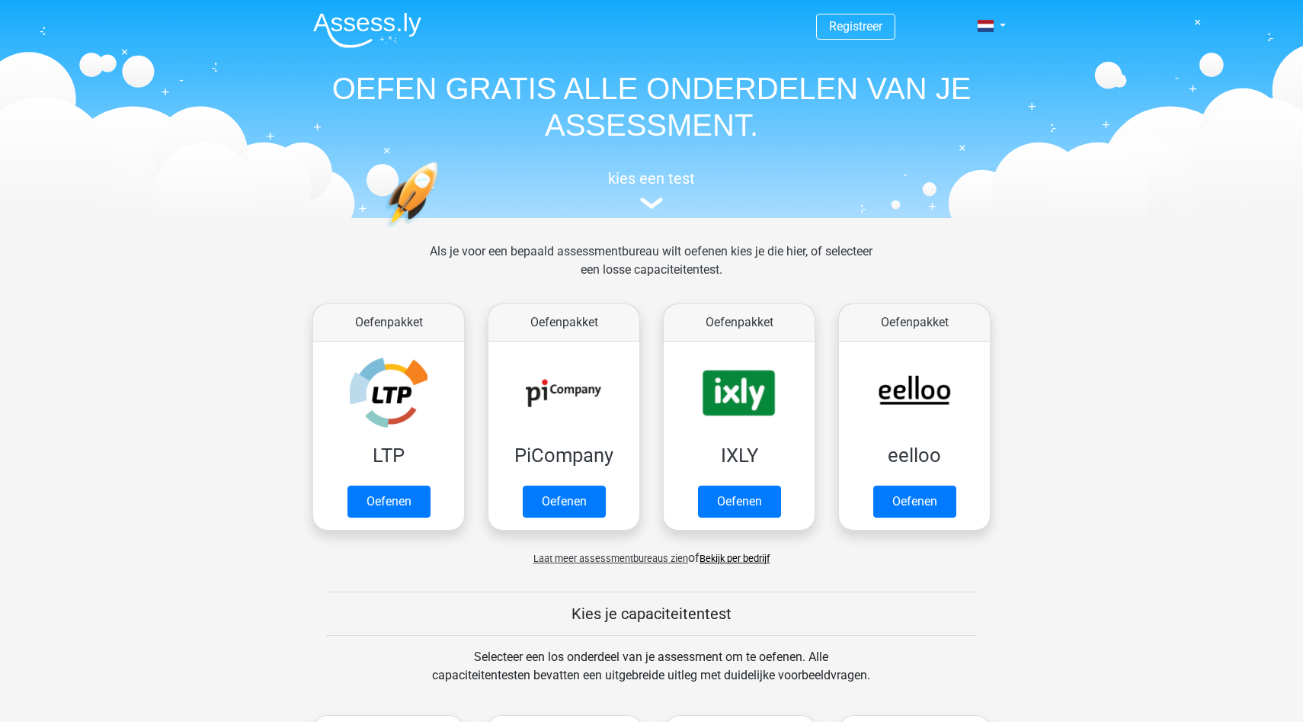 The width and height of the screenshot is (1303, 722). Describe the element at coordinates (651, 270) in the screenshot. I see `div: Als je voor een bepaald assessmentbureau wilt oefenen kies je die hier, of selecteer een losse ca...` at that location.